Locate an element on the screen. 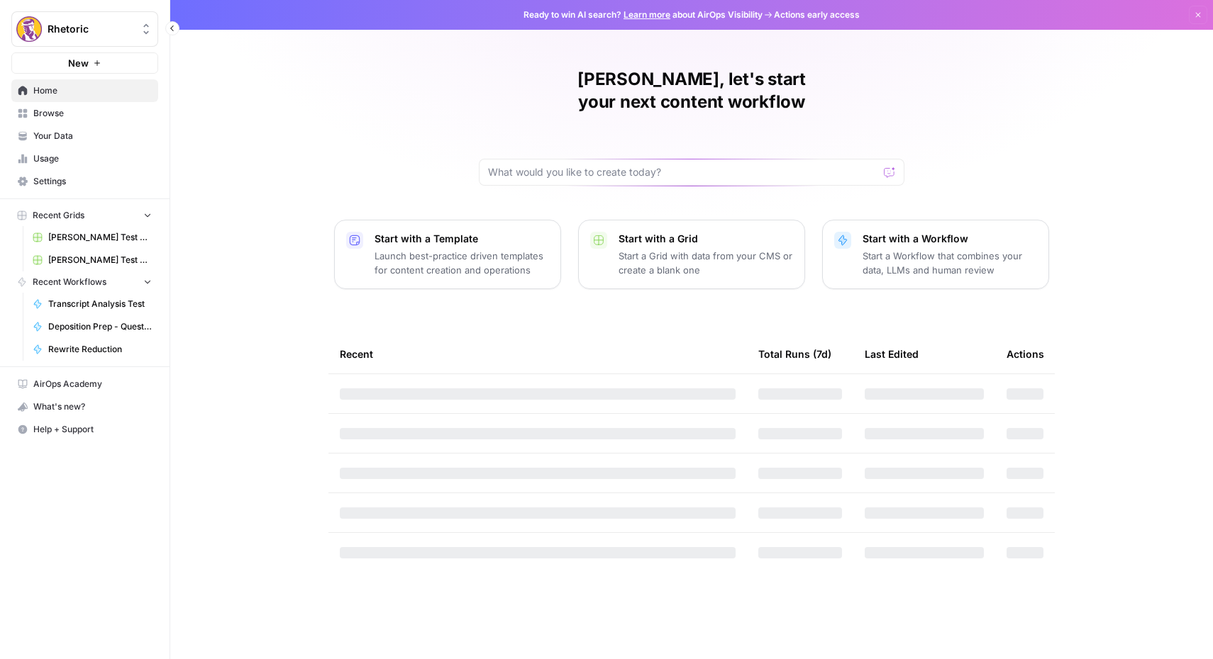 This screenshot has width=1213, height=659. span: Rhetoric is located at coordinates (90, 29).